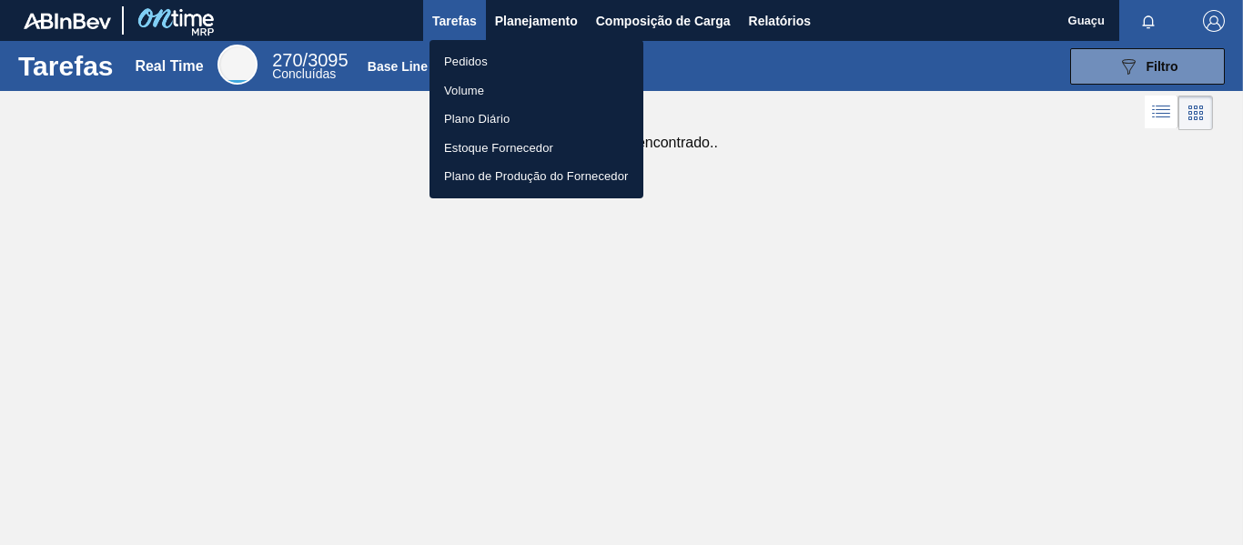 The image size is (1243, 545). Describe the element at coordinates (536, 119) in the screenshot. I see `a: Plano Diário` at that location.